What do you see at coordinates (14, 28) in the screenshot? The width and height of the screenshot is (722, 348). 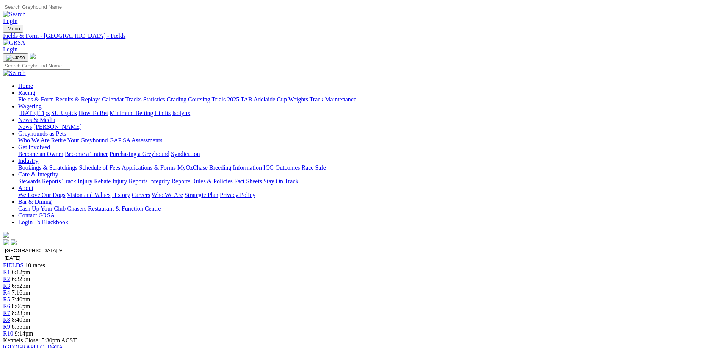 I see `span: Menu` at bounding box center [14, 28].